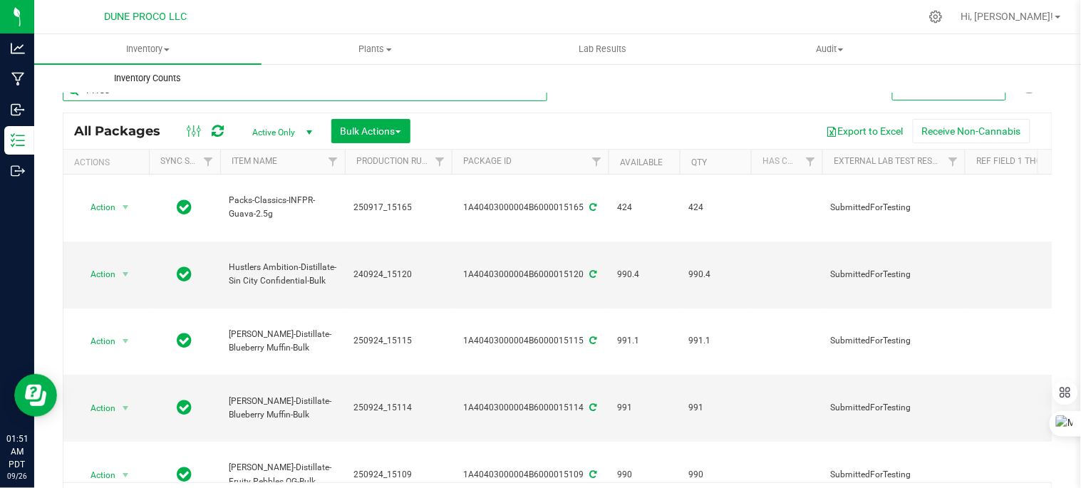 The image size is (1081, 488). What do you see at coordinates (889, 161) in the screenshot?
I see `a: External Lab Test Result` at bounding box center [889, 161].